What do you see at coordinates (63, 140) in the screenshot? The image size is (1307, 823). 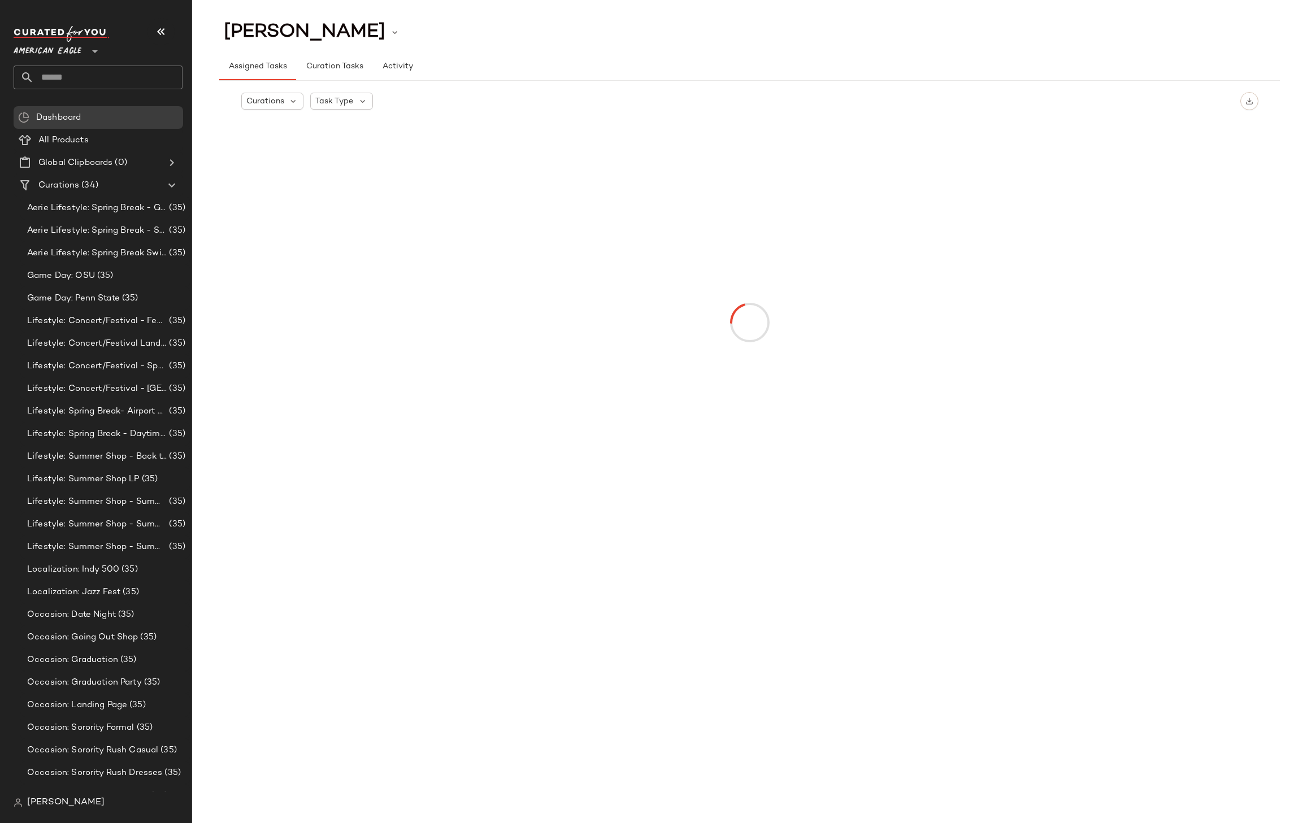 I see `span: All Products` at bounding box center [63, 140].